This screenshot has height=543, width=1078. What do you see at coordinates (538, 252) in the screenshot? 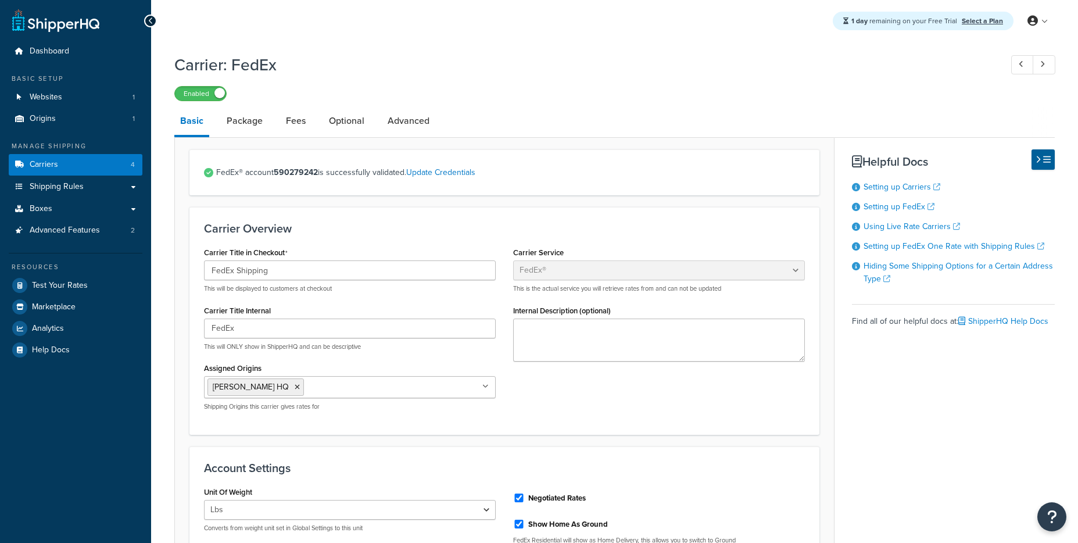
I see `label: Carrier Service` at bounding box center [538, 252].